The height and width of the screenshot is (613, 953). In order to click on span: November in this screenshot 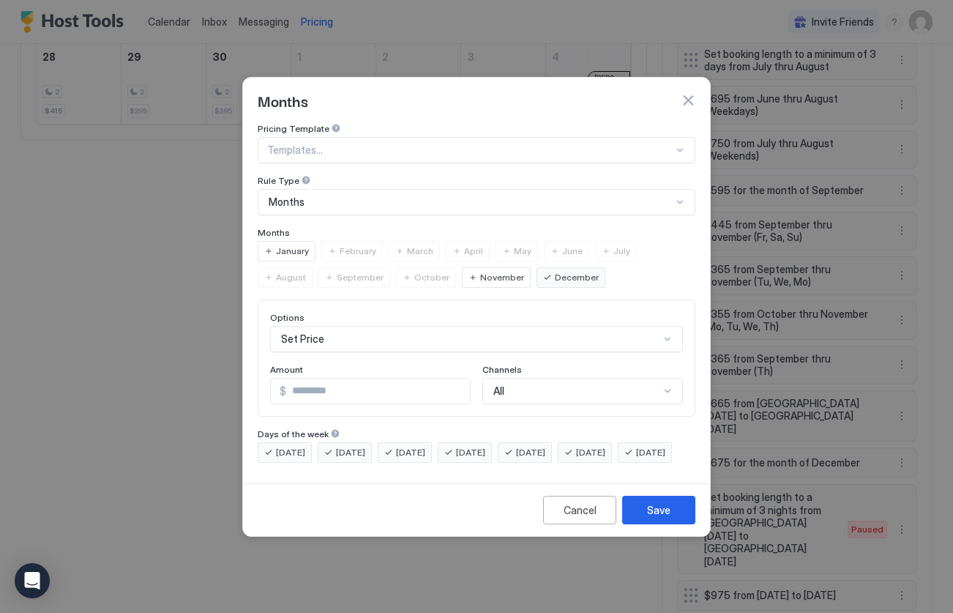, I will do `click(502, 278)`.